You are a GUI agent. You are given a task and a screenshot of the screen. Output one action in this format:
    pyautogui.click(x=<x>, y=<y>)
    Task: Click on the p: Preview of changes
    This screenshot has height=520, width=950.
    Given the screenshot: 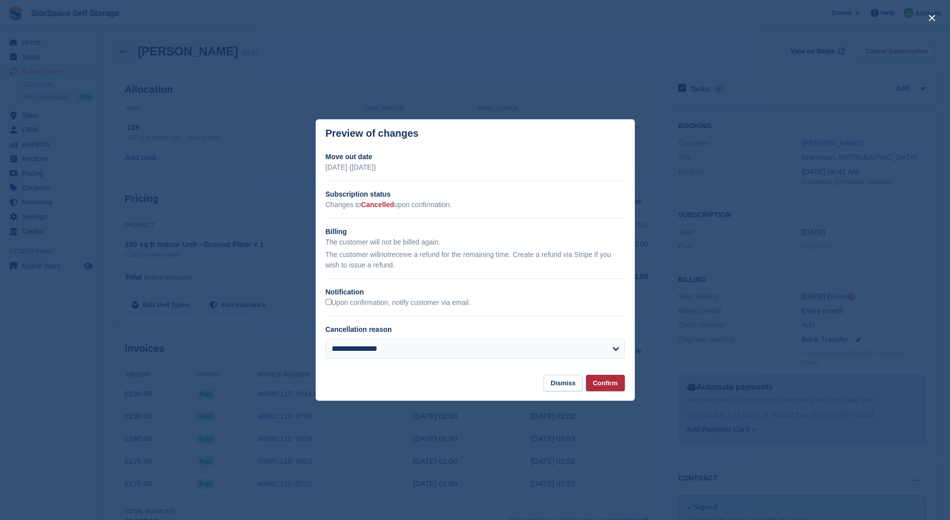 What is the action you would take?
    pyautogui.click(x=372, y=133)
    